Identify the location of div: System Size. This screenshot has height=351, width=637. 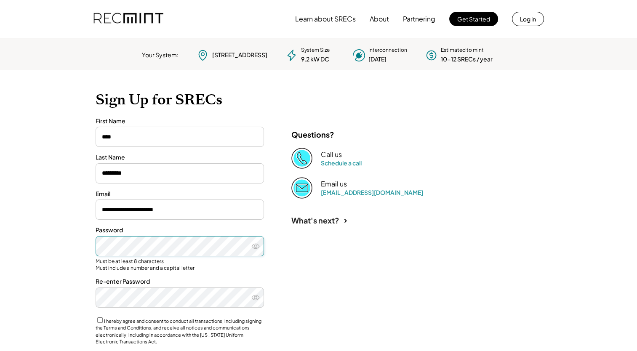
(315, 50).